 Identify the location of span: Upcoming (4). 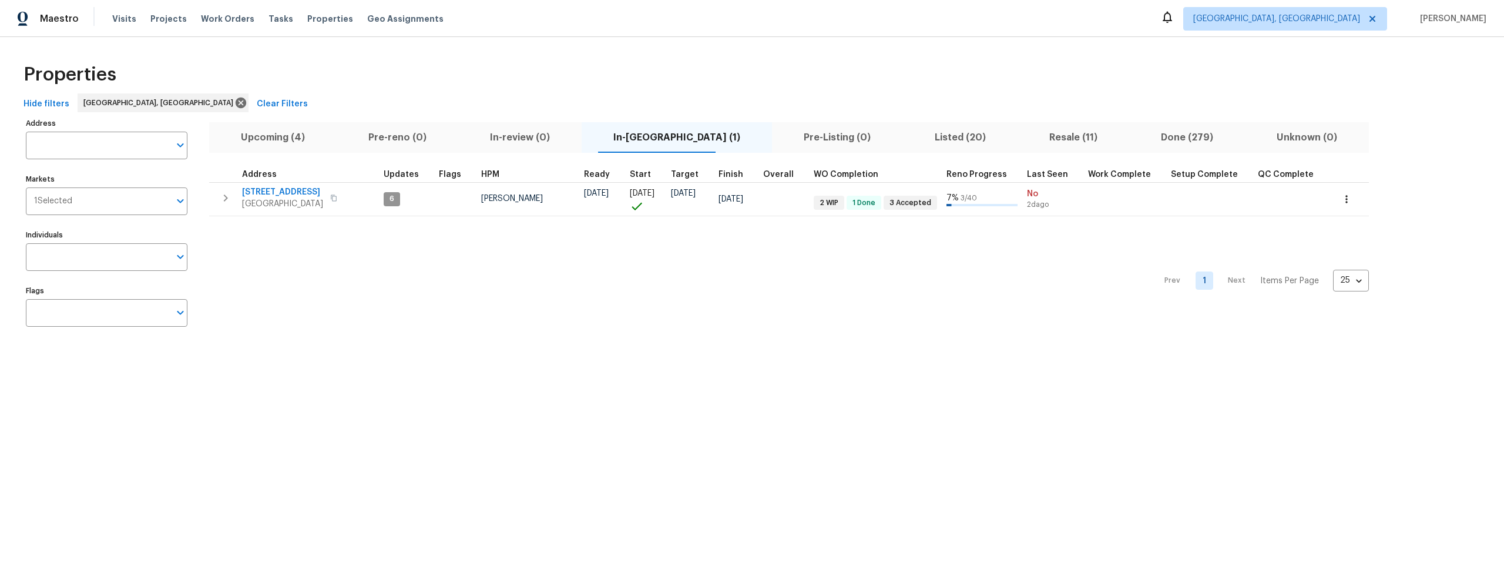
(273, 137).